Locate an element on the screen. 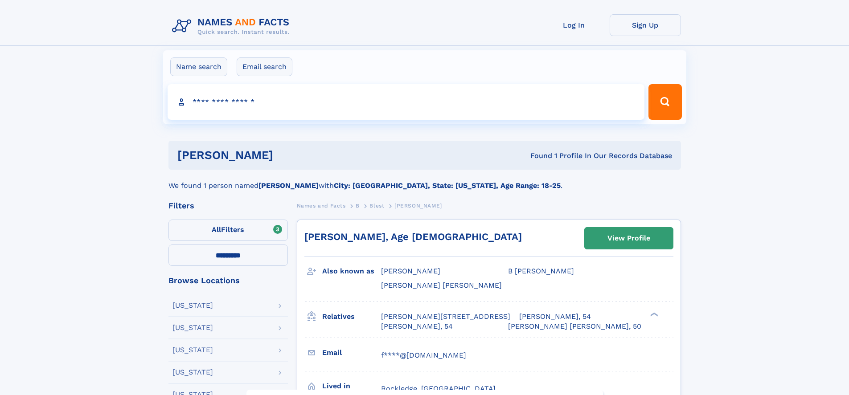  a: Blest is located at coordinates (376, 205).